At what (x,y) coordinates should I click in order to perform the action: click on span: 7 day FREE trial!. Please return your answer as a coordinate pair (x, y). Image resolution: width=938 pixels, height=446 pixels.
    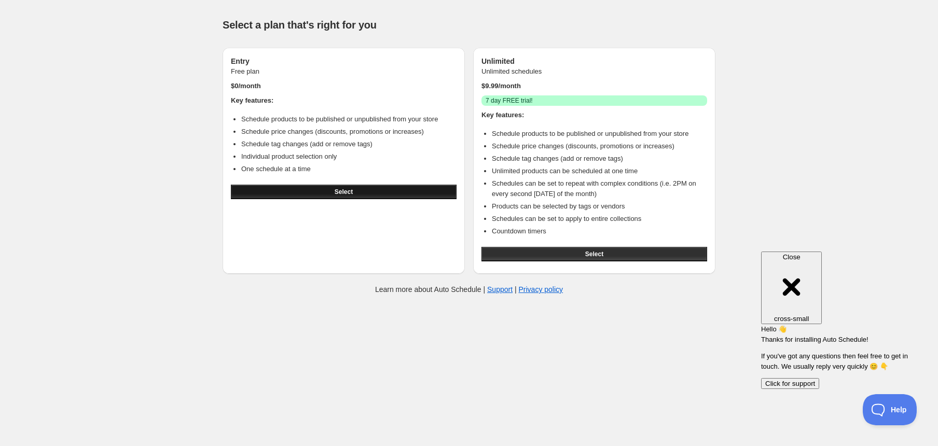
    Looking at the image, I should click on (509, 101).